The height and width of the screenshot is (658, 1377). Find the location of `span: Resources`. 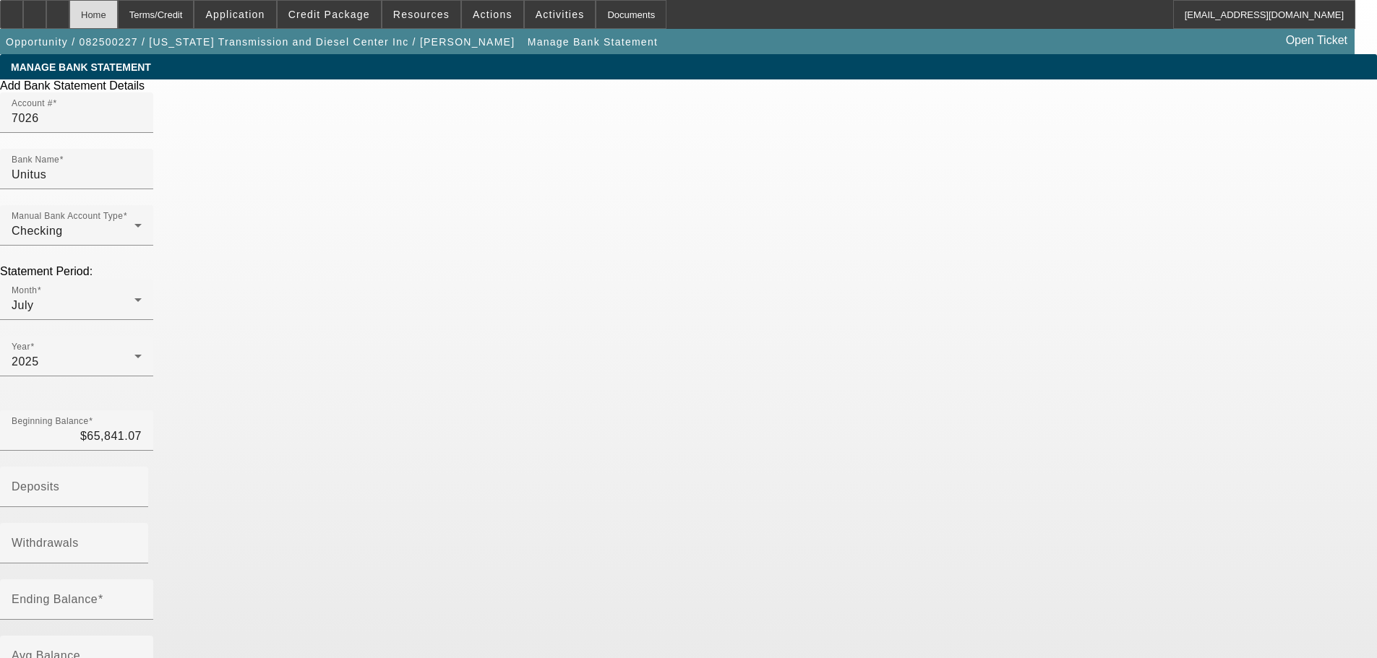

span: Resources is located at coordinates (421, 14).